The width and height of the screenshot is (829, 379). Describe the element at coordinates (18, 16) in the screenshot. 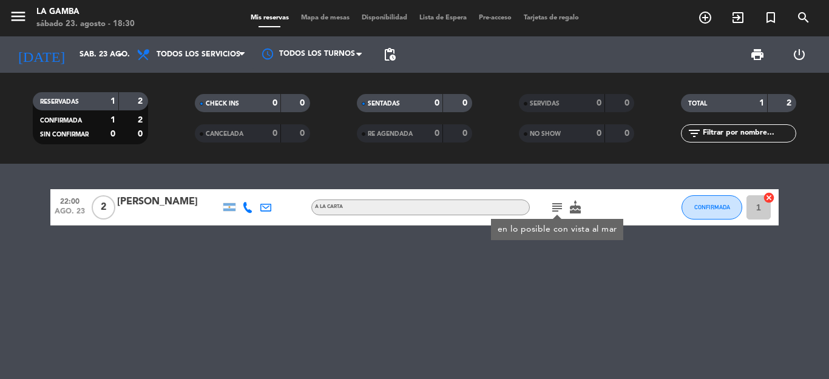

I see `i: menu` at that location.